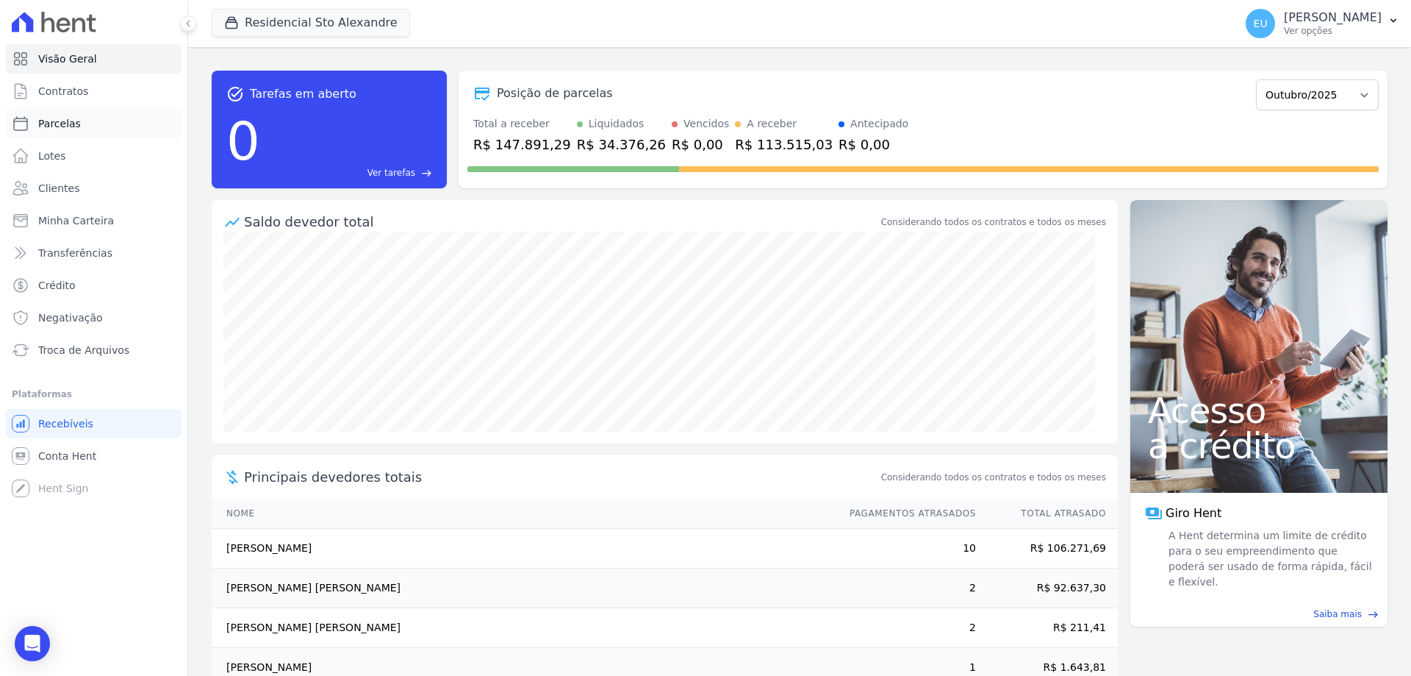 The height and width of the screenshot is (676, 1411). Describe the element at coordinates (93, 124) in the screenshot. I see `a: Parcelas` at that location.